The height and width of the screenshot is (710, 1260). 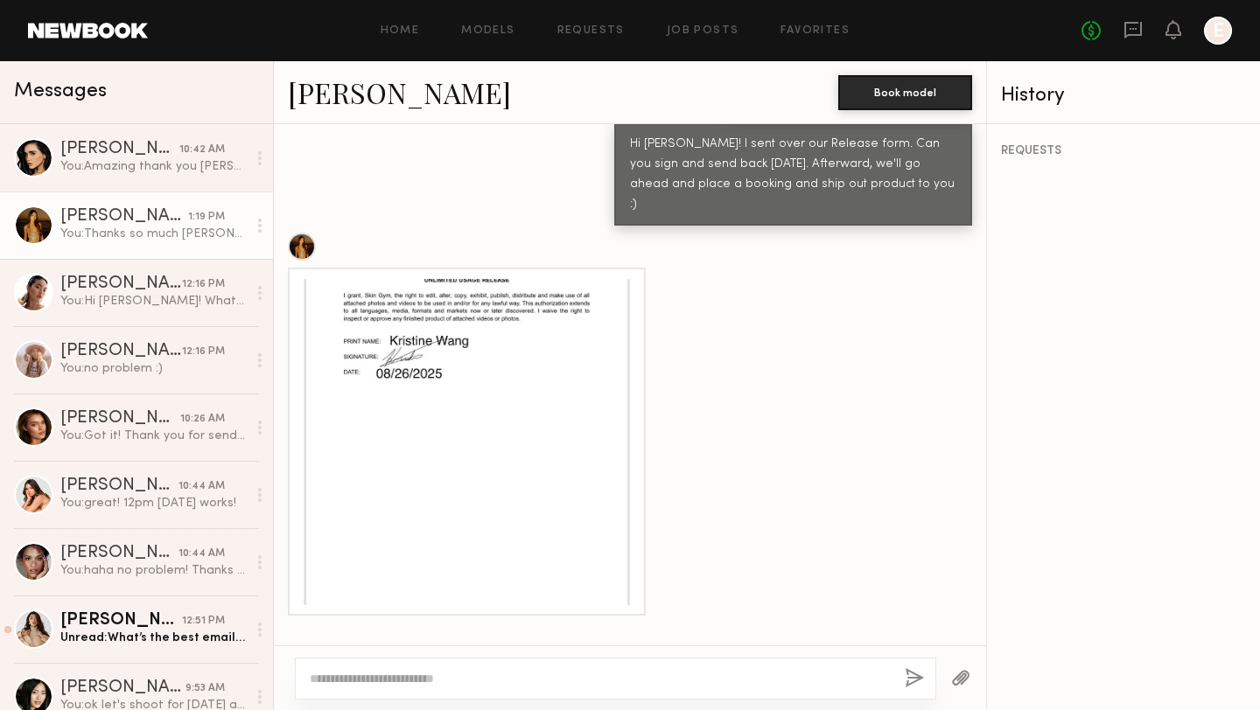 What do you see at coordinates (202, 150) in the screenshot?
I see `div: 10:42 AM` at bounding box center [202, 150].